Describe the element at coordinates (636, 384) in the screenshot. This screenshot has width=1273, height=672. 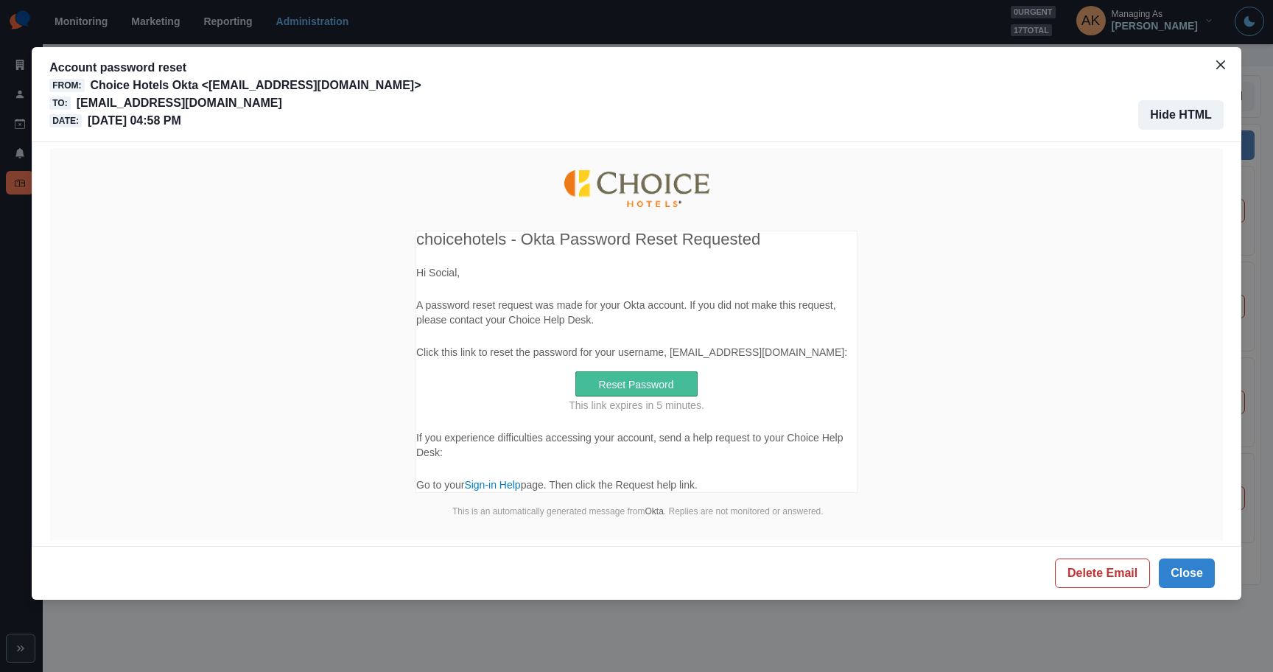
I see `span: Reset Password` at that location.